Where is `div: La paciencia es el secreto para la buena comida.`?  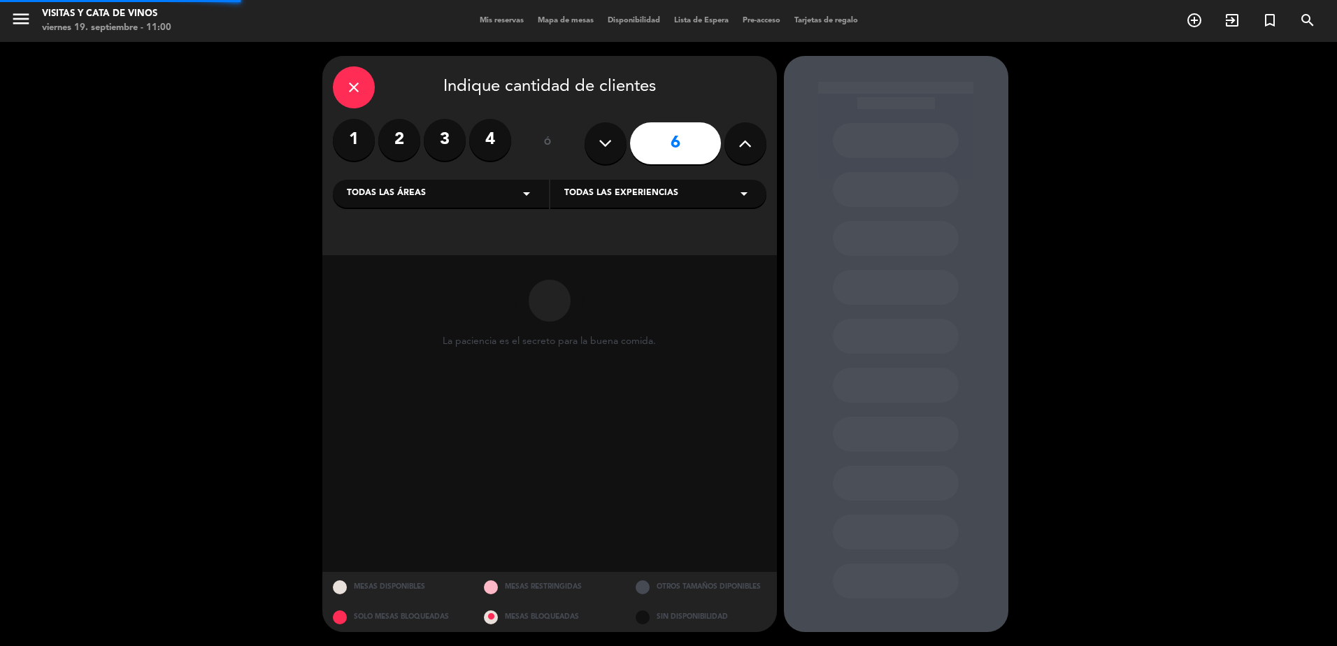 div: La paciencia es el secreto para la buena comida. is located at coordinates (549, 341).